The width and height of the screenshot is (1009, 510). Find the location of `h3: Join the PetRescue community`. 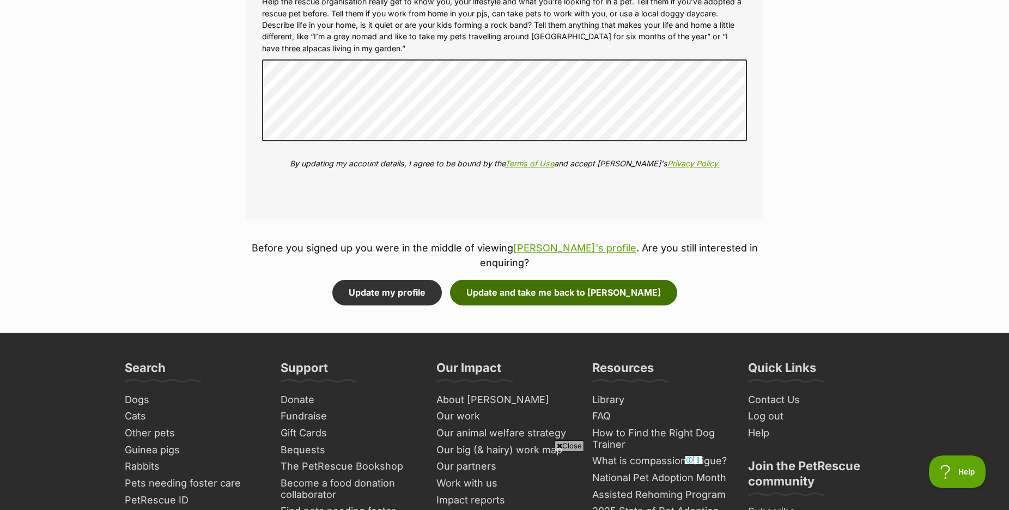

h3: Join the PetRescue community is located at coordinates (816, 476).